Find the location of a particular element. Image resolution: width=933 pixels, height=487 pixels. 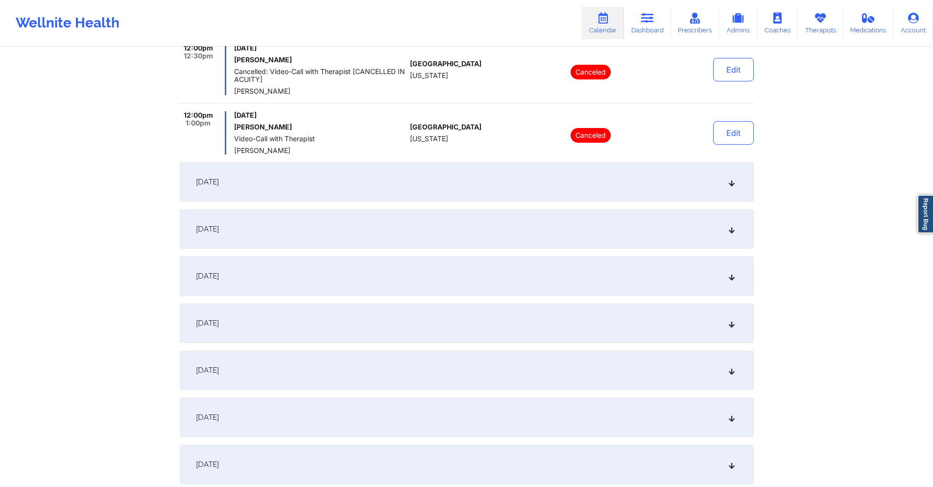

a: Dashboard is located at coordinates (648, 23).